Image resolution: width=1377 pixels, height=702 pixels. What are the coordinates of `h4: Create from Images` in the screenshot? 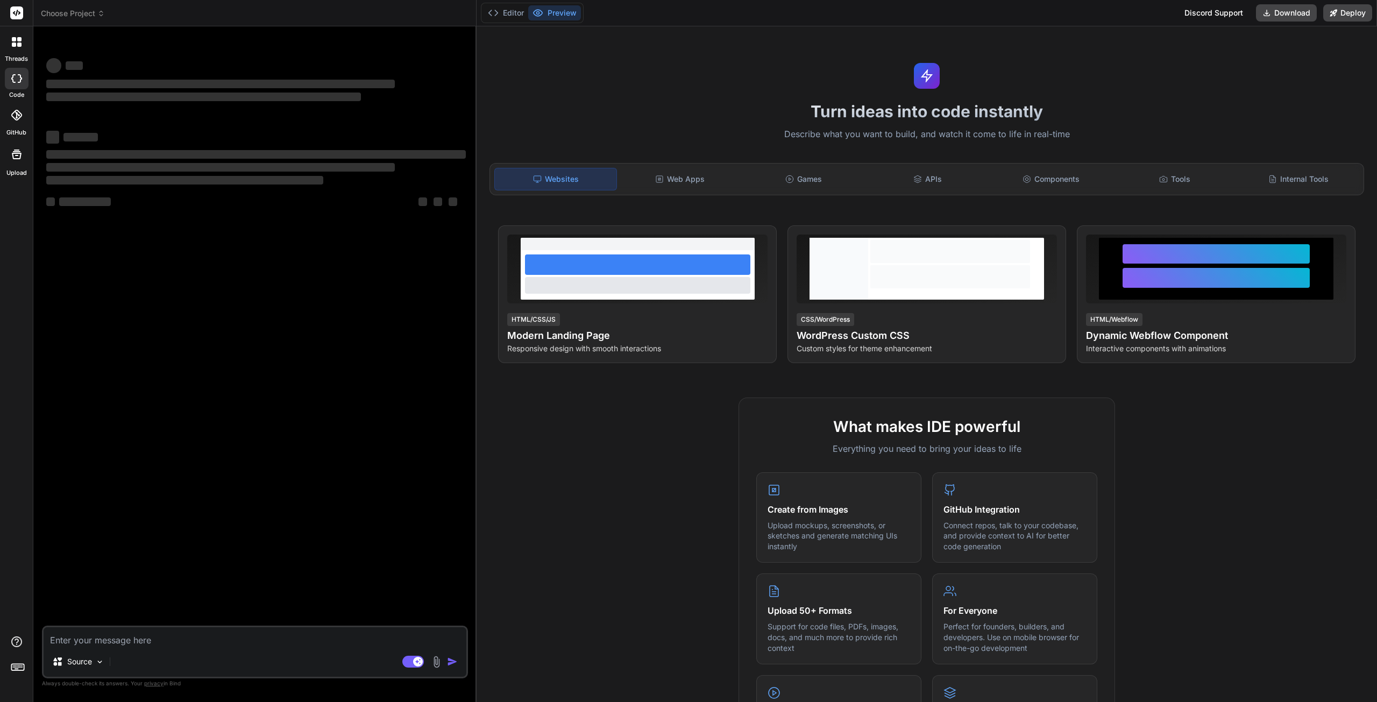 It's located at (839, 509).